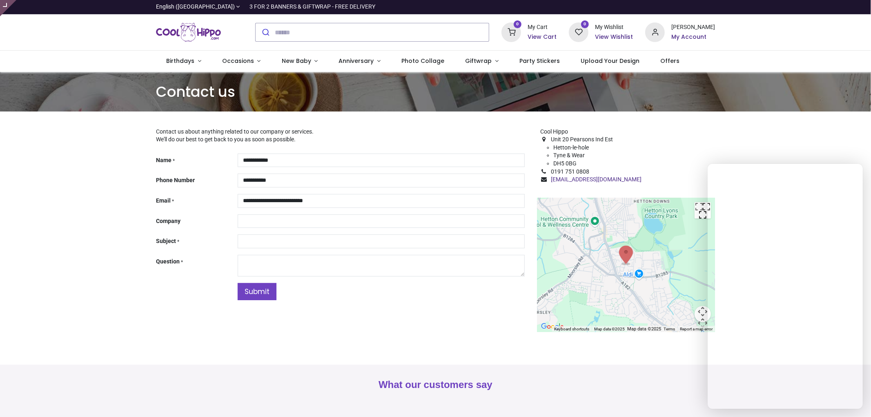 The image size is (871, 417). I want to click on a: Report a map error, so click(696, 329).